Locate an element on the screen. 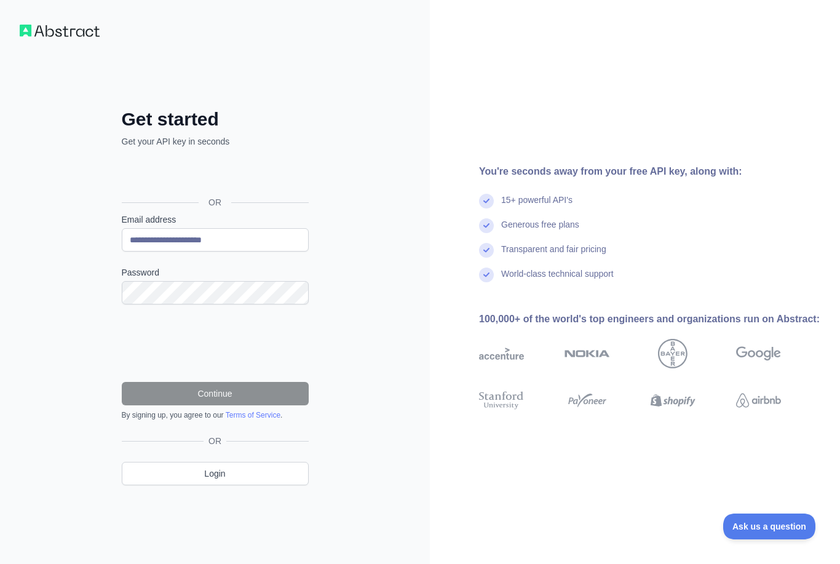  img: airbnb is located at coordinates (758, 400).